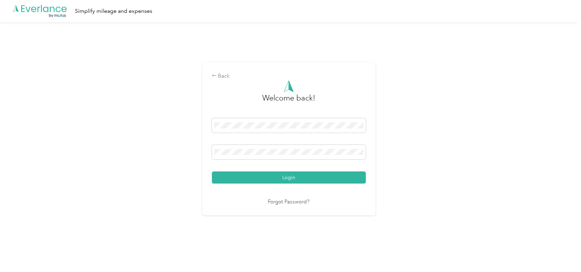 Image resolution: width=581 pixels, height=272 pixels. Describe the element at coordinates (289, 177) in the screenshot. I see `button: Login` at that location.